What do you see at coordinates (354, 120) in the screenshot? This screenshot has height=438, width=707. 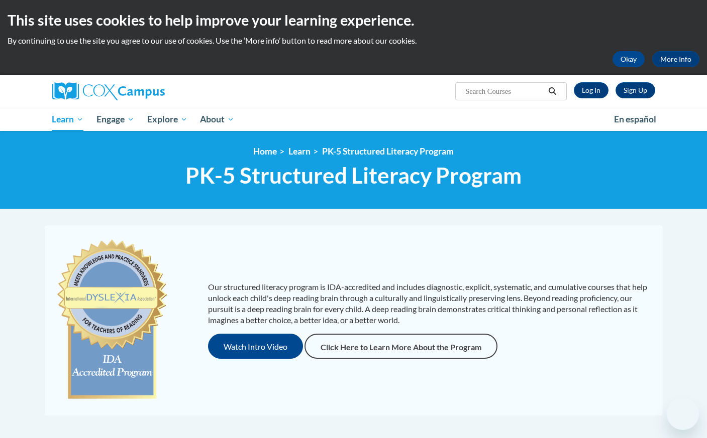 I see `div: Main menu` at bounding box center [354, 120].